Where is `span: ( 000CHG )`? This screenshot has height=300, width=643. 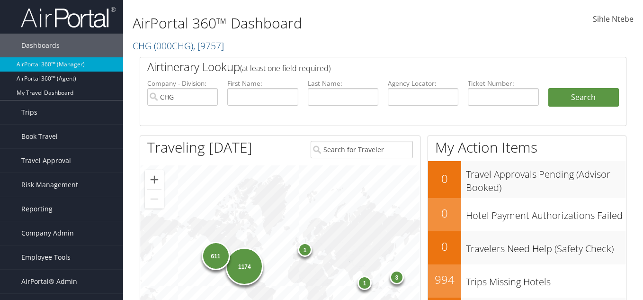
span: ( 000CHG ) is located at coordinates (173, 45).